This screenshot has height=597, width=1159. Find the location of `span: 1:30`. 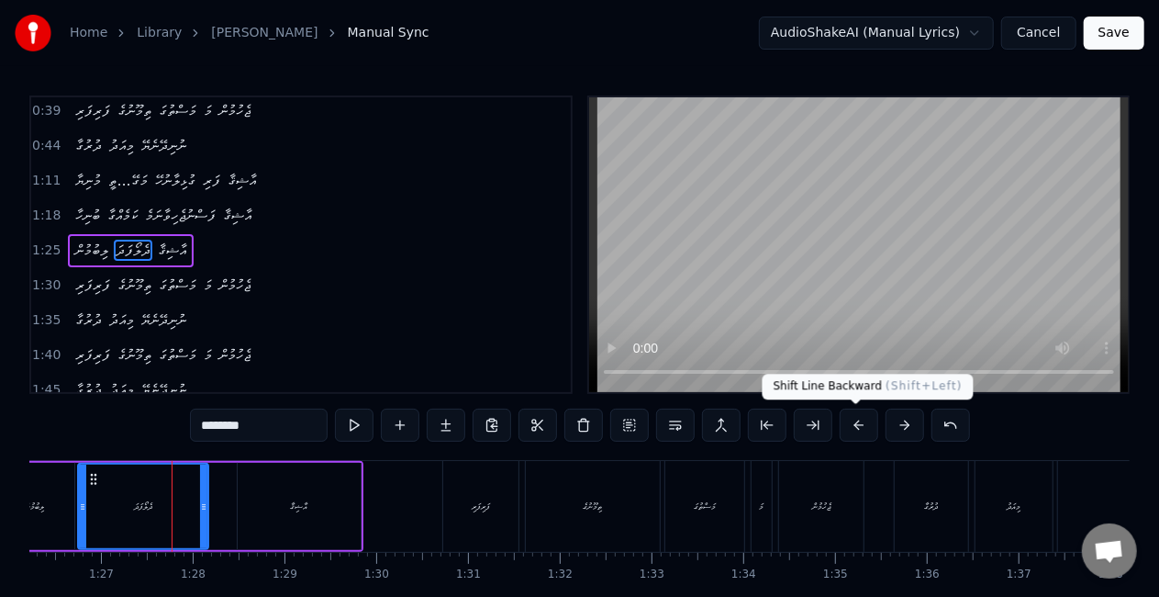

span: 1:30 is located at coordinates (46, 286).